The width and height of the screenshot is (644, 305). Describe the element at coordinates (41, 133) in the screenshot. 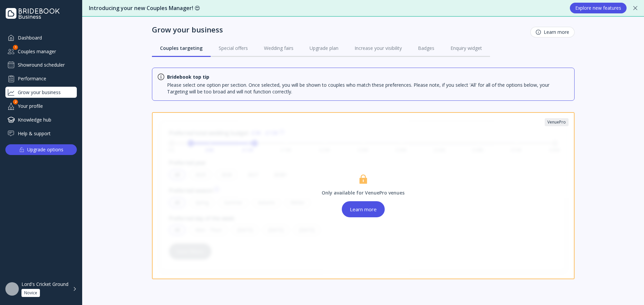

I see `a: Help & support` at that location.